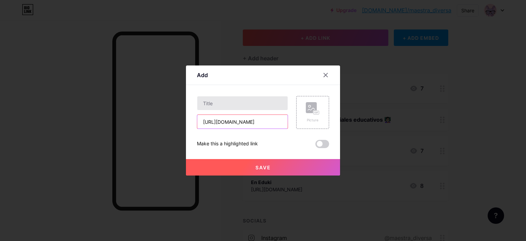 This screenshot has width=526, height=241. What do you see at coordinates (243, 122) in the screenshot?
I see `input: URL` at bounding box center [243, 122].